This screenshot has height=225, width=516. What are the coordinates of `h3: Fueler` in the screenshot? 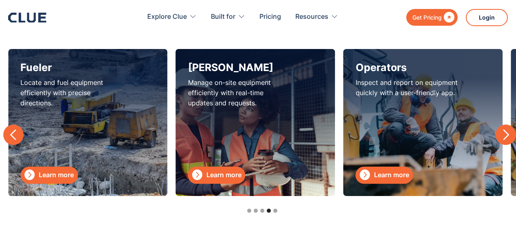 It's located at (36, 67).